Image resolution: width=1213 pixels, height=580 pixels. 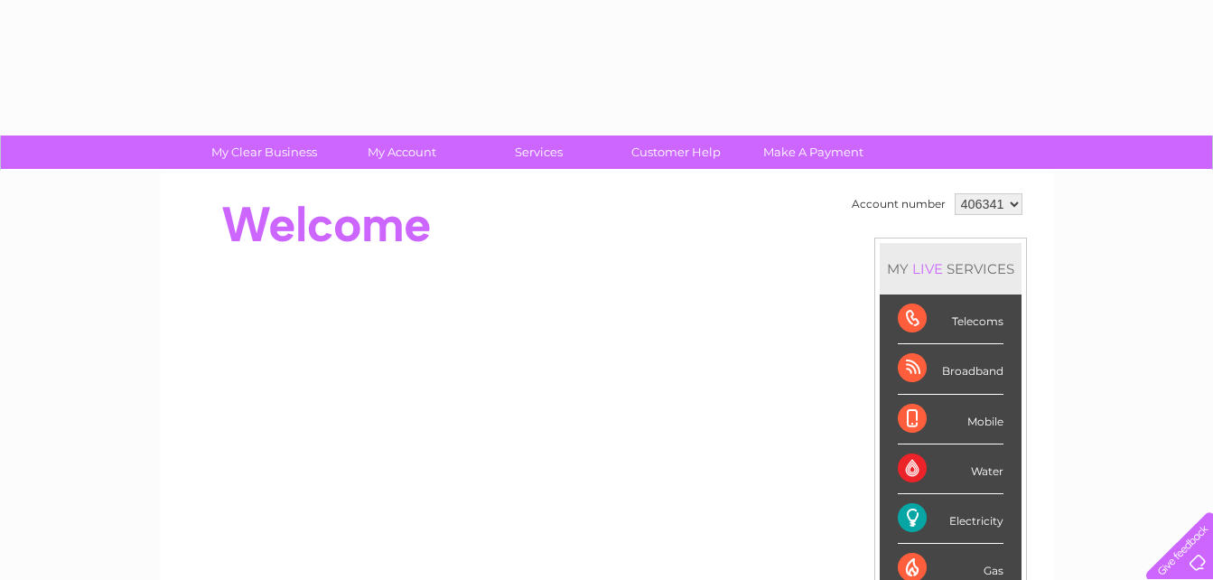 I want to click on div: MY SERVICES, so click(x=950, y=268).